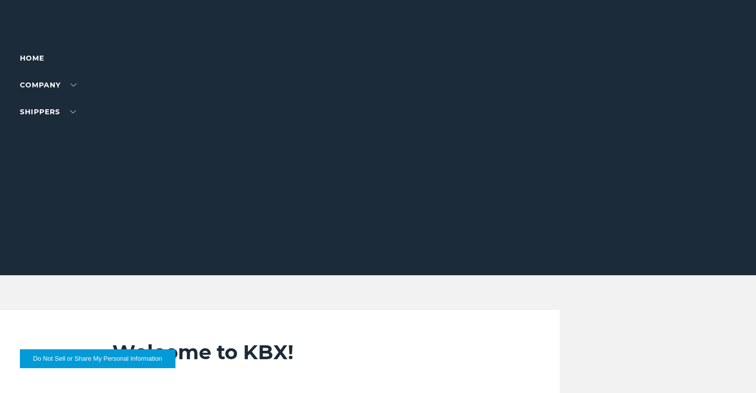  Describe the element at coordinates (378, 42) in the screenshot. I see `img: kbx logo` at that location.